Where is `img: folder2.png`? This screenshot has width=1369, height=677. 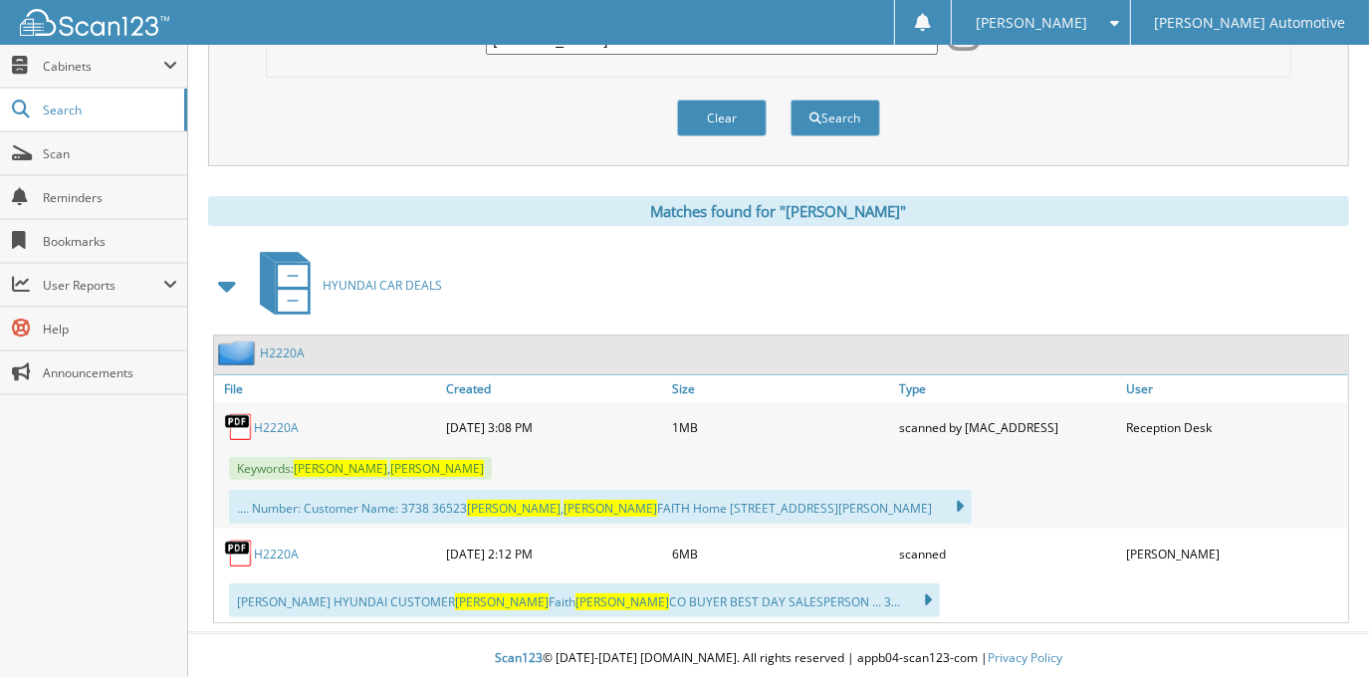
img: folder2.png is located at coordinates (239, 353).